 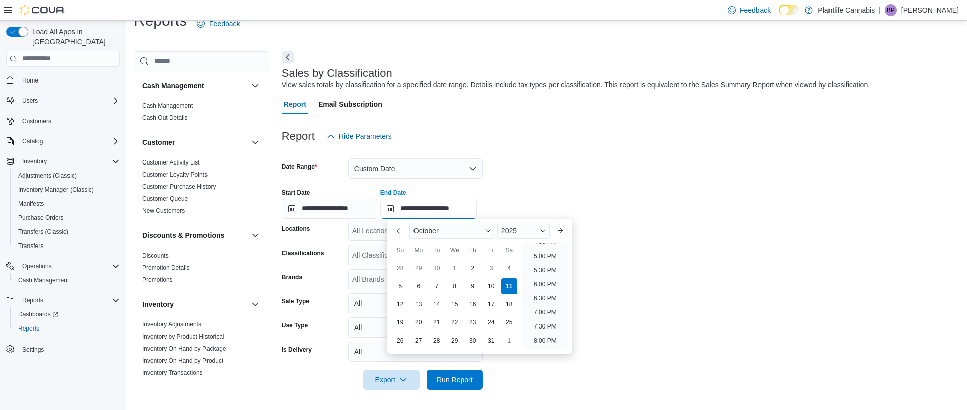 I want to click on span: Adjustments (Classic), so click(x=67, y=176).